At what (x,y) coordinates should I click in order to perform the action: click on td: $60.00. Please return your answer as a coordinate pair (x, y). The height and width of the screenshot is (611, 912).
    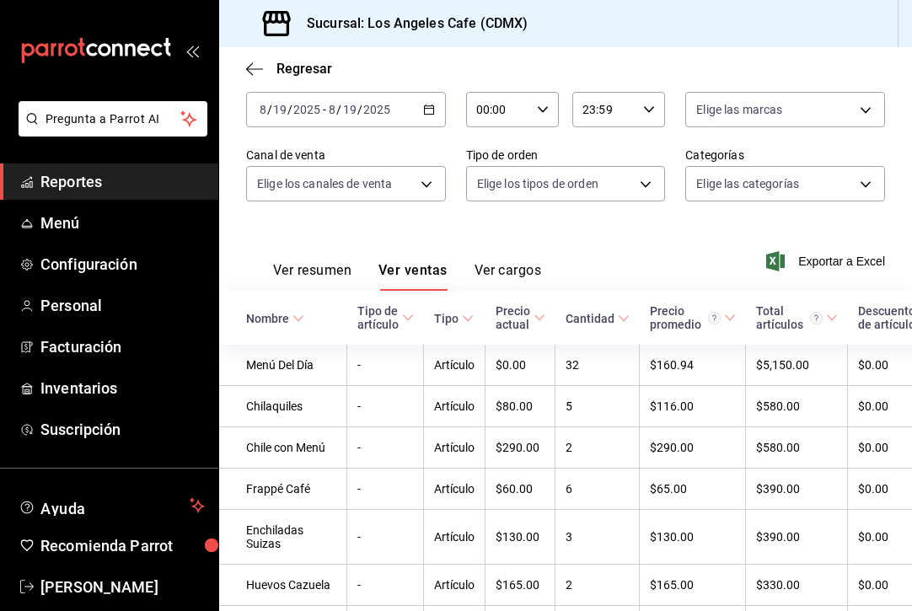
    Looking at the image, I should click on (520, 489).